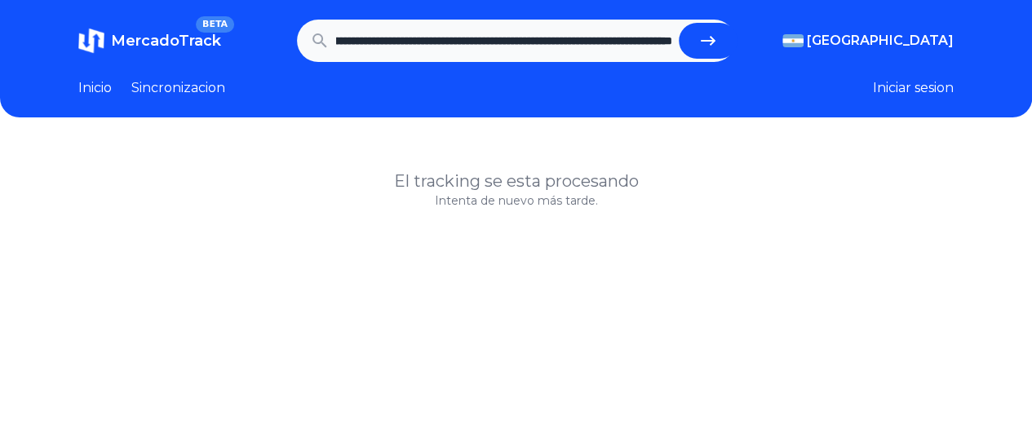  Describe the element at coordinates (166, 41) in the screenshot. I see `span: MercadoTrack` at that location.